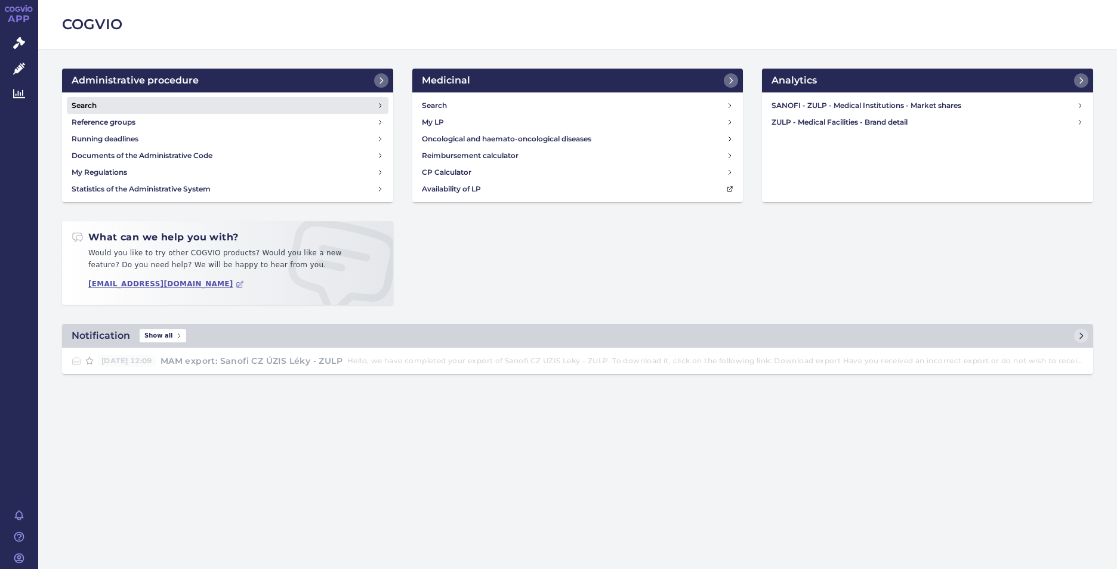 The image size is (1117, 569). Describe the element at coordinates (923, 106) in the screenshot. I see `h4: SANOFI - ZULP - Medical Institutions - Market shares` at that location.